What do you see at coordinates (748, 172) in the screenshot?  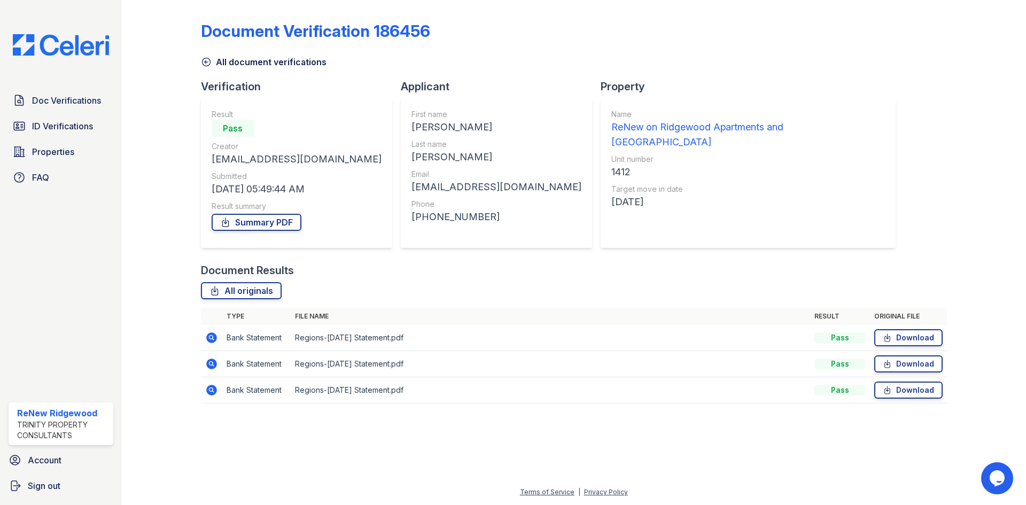 I see `div: 1412` at bounding box center [748, 172].